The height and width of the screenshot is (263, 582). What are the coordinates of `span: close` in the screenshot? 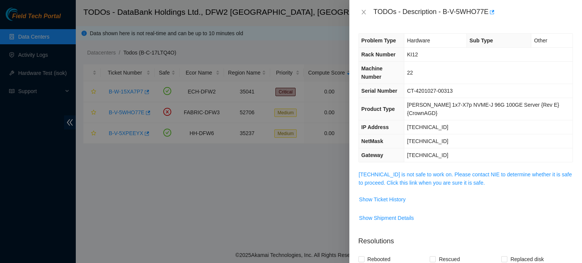 It's located at (364, 12).